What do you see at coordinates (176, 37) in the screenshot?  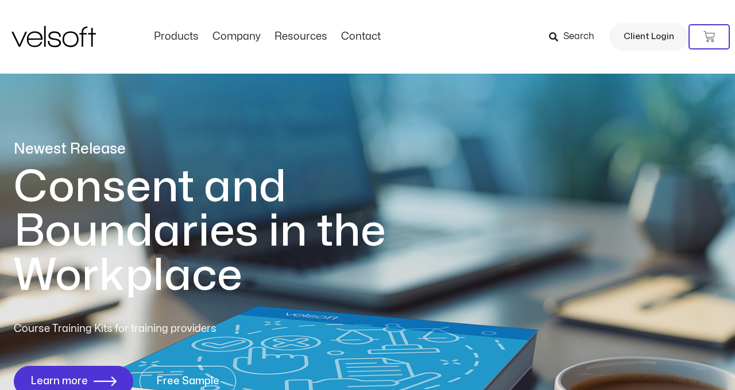 I see `a: ProductsMenu Toggle` at bounding box center [176, 37].